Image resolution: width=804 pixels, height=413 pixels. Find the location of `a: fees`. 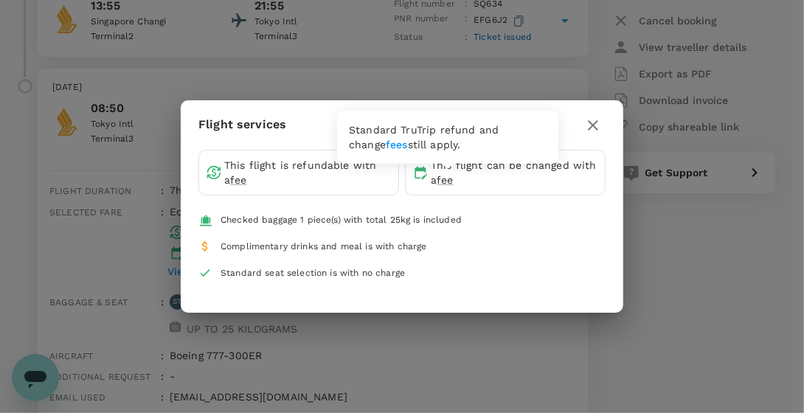

a: fees is located at coordinates (397, 144).